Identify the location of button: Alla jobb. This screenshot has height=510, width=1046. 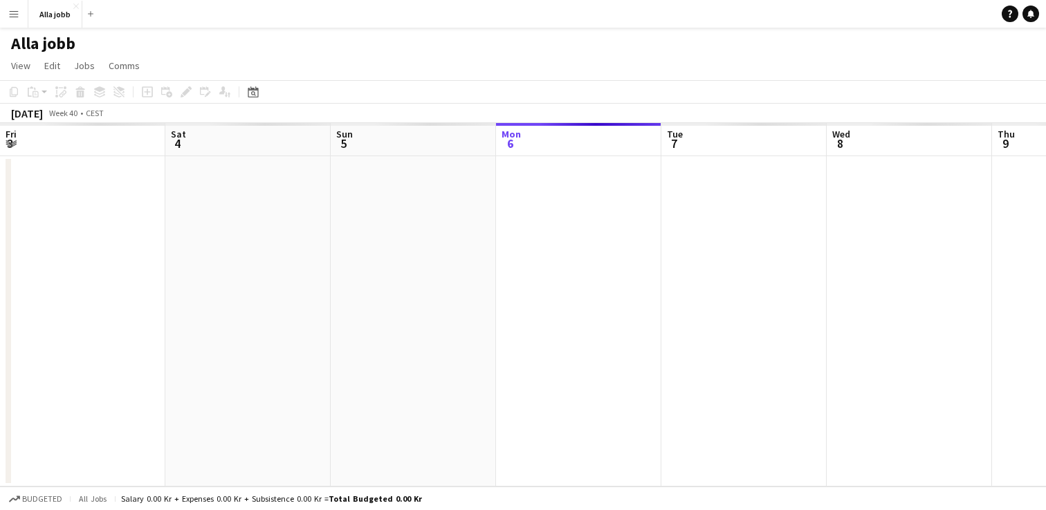
(55, 14).